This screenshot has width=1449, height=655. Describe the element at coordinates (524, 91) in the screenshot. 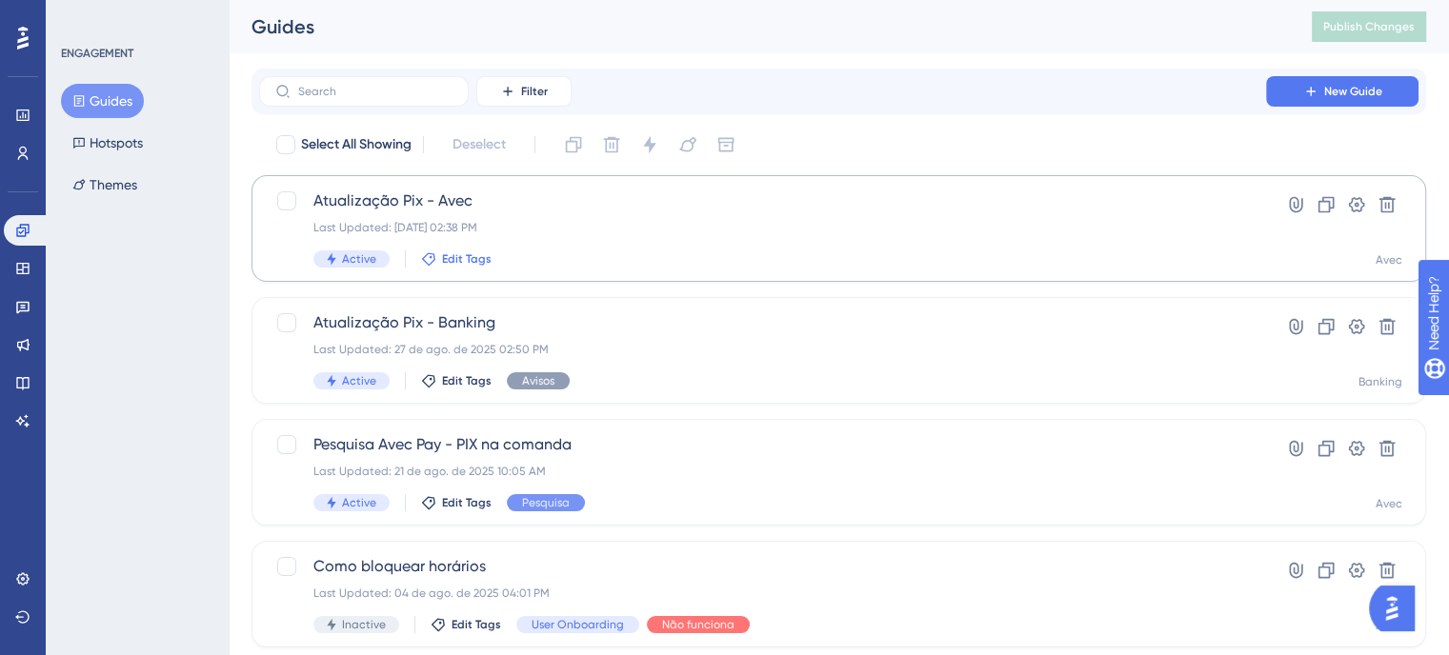

I see `button: Filter` at that location.